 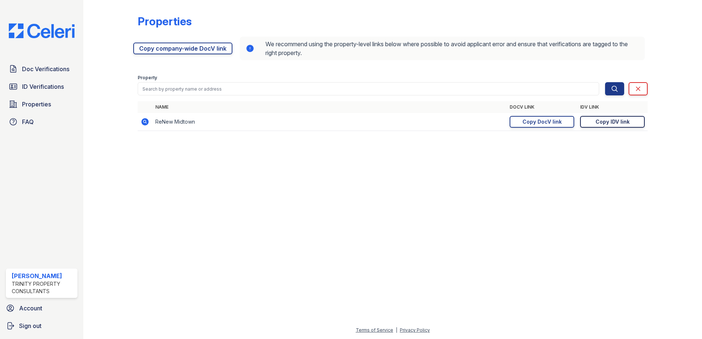 I want to click on a: Copy IDV link, so click(x=612, y=122).